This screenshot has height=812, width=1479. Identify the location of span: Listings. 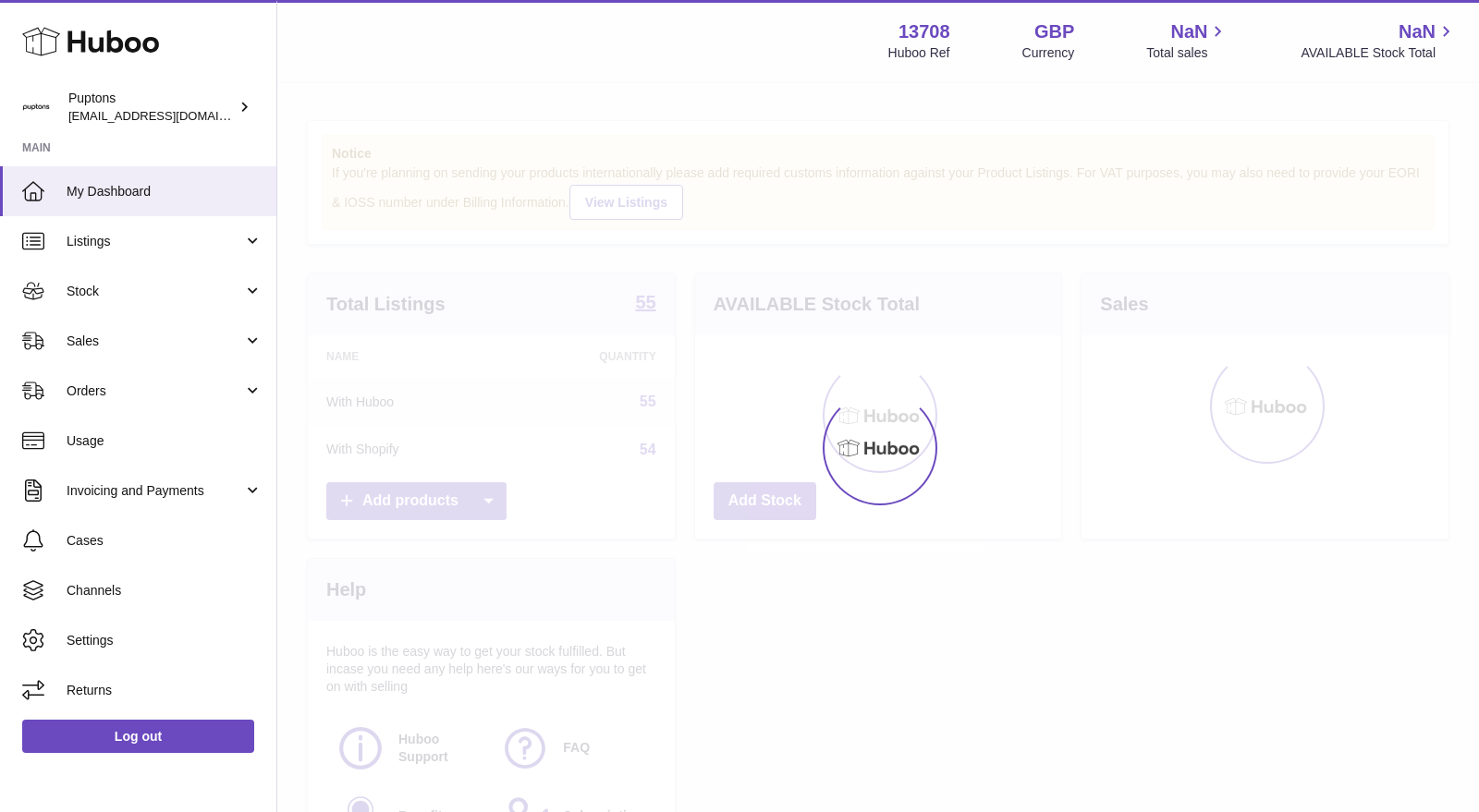
(154, 241).